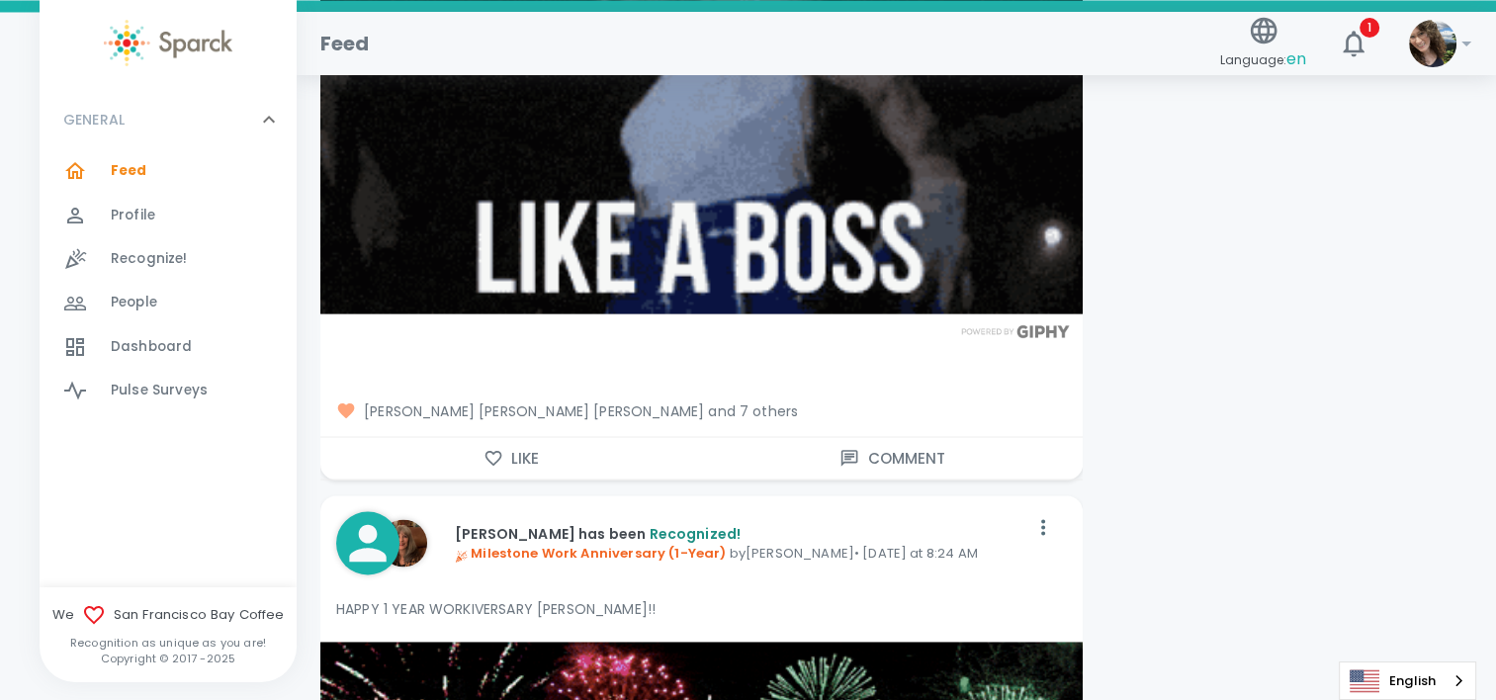 This screenshot has height=700, width=1496. What do you see at coordinates (1407, 680) in the screenshot?
I see `aside: Language selected: English` at bounding box center [1407, 680].